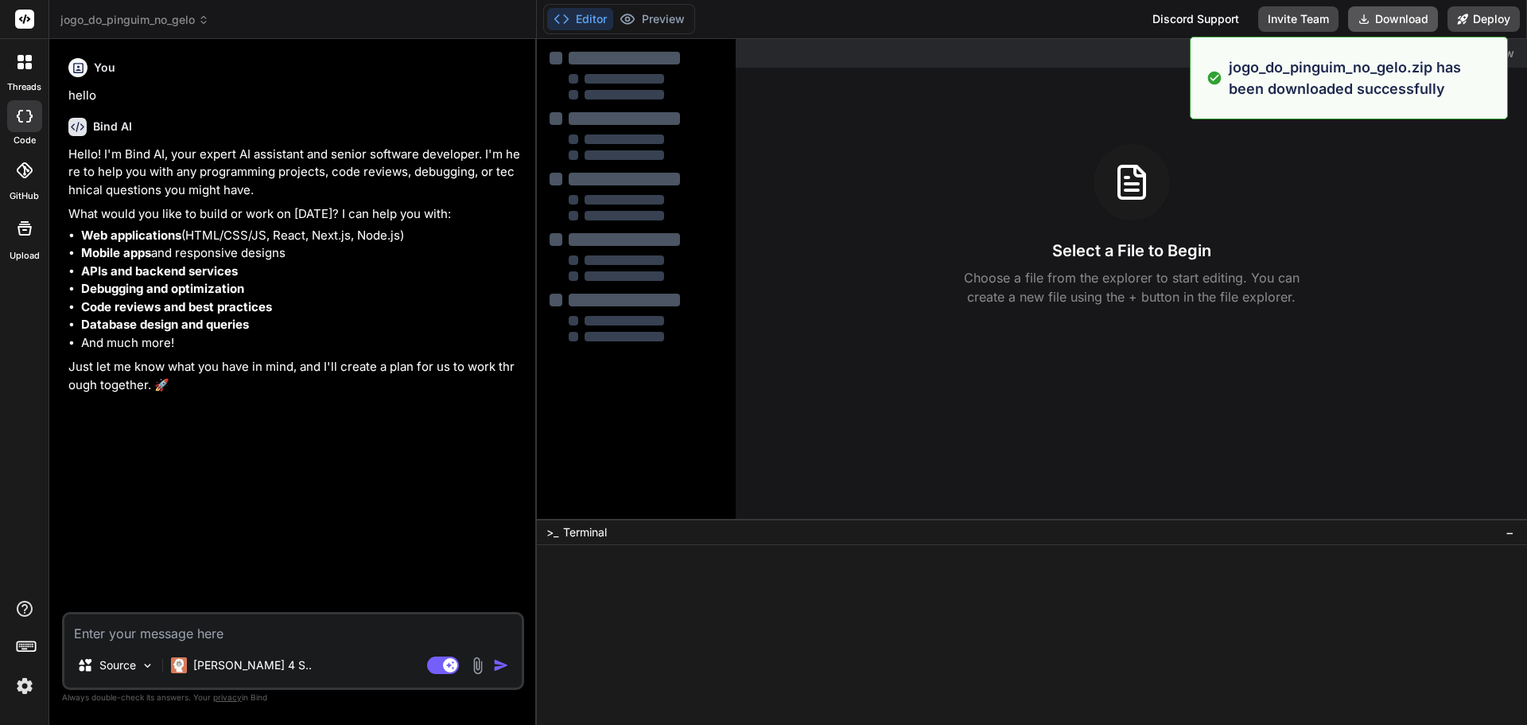  Describe the element at coordinates (24, 87) in the screenshot. I see `label: threads` at that location.